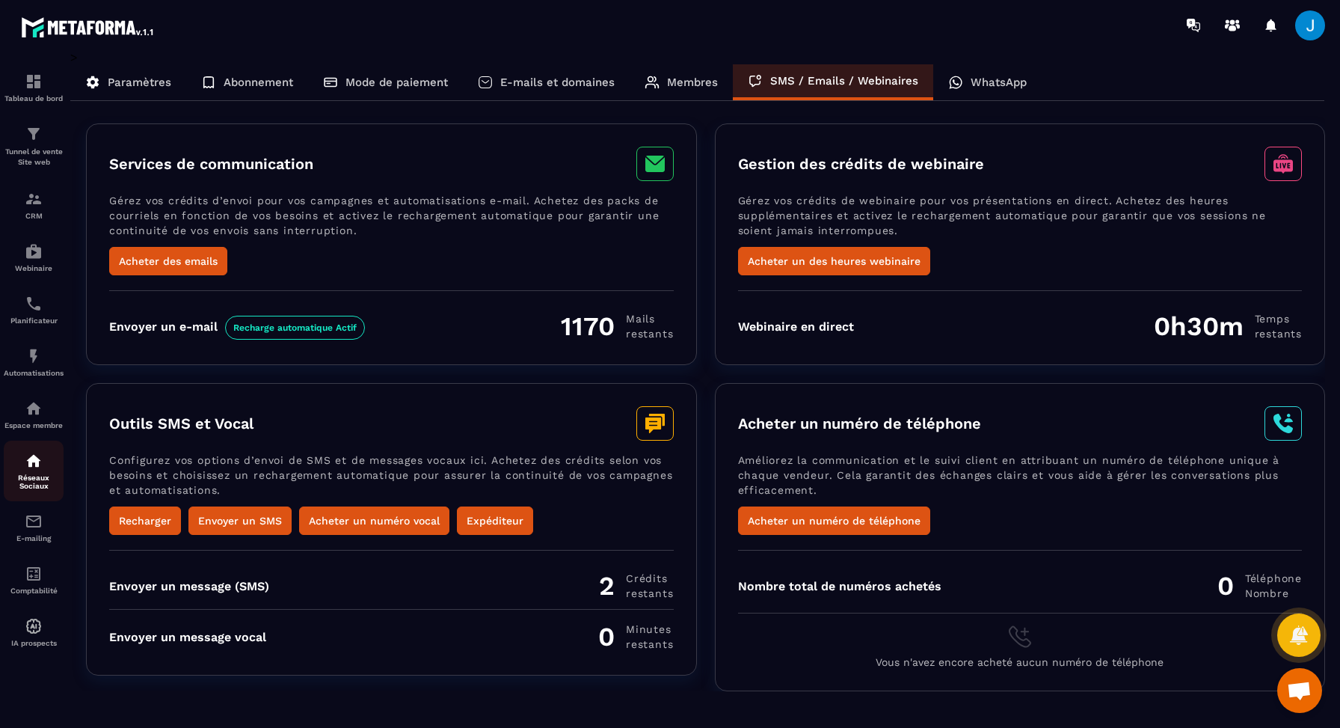 The width and height of the screenshot is (1340, 728). What do you see at coordinates (391, 220) in the screenshot?
I see `p: Gérez vos crédits d’envoi pour vos campagnes et automatisations e-mail. Achetez des packs de cour...` at bounding box center [391, 220].